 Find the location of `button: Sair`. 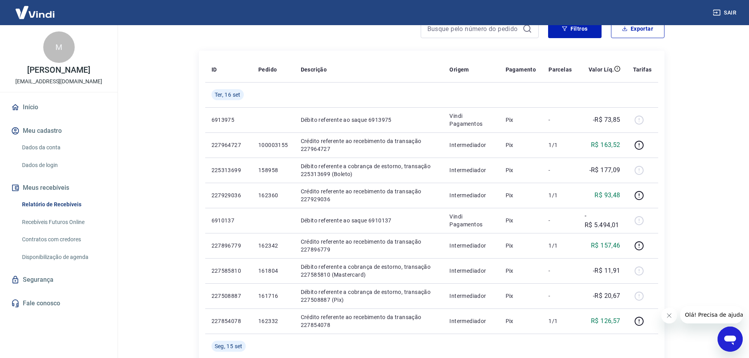

button: Sair is located at coordinates (725, 13).